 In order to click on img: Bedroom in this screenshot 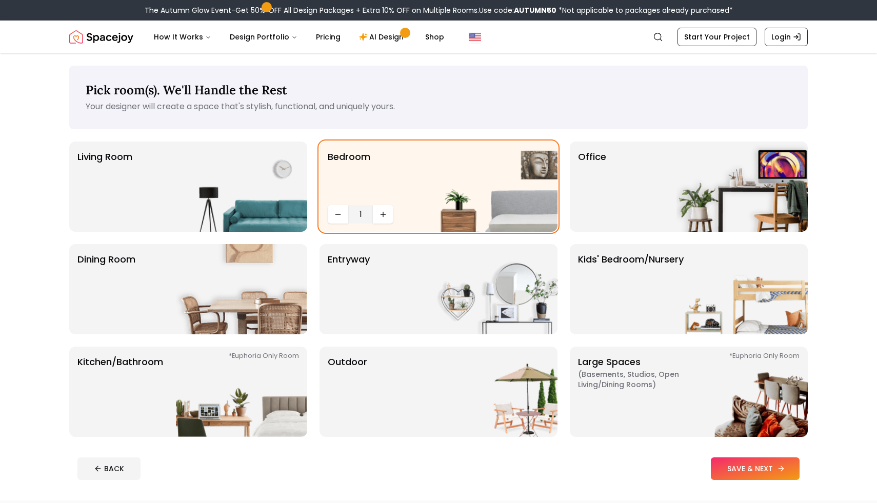, I will do `click(492, 187)`.